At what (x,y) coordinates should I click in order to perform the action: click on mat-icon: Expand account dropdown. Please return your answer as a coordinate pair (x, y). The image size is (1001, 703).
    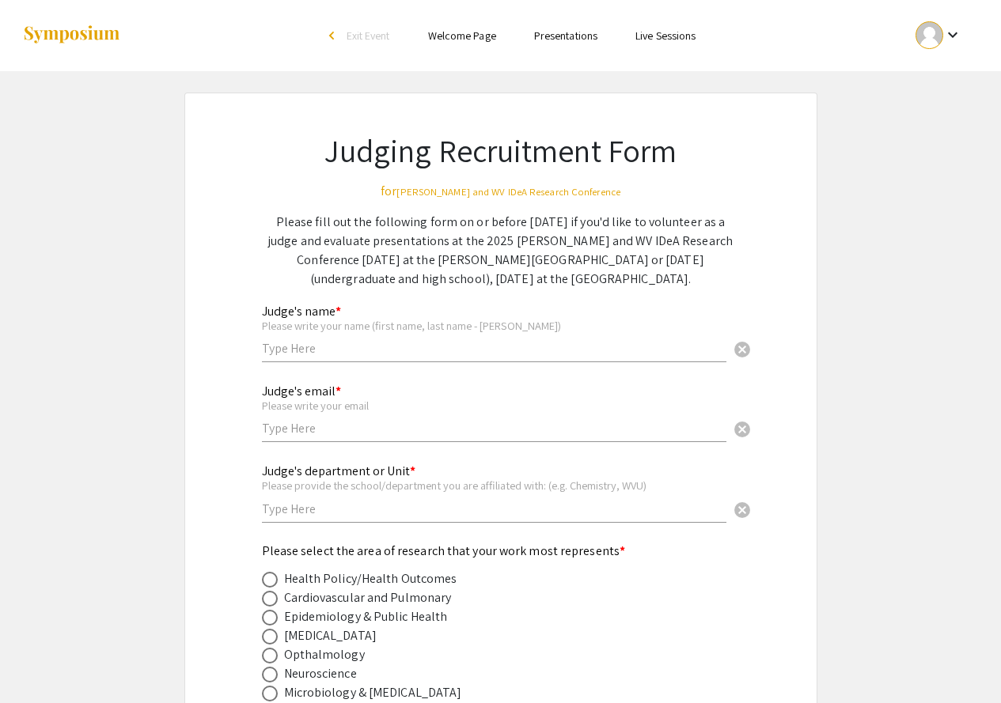
    Looking at the image, I should click on (952, 35).